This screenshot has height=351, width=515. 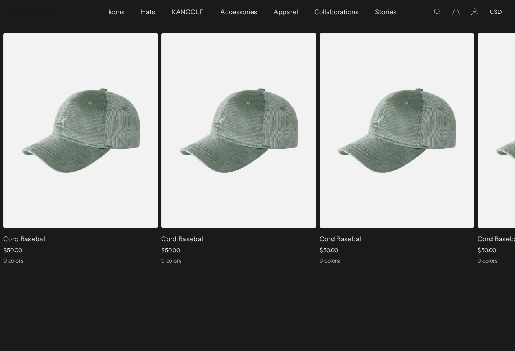 I want to click on a: Account, so click(x=475, y=12).